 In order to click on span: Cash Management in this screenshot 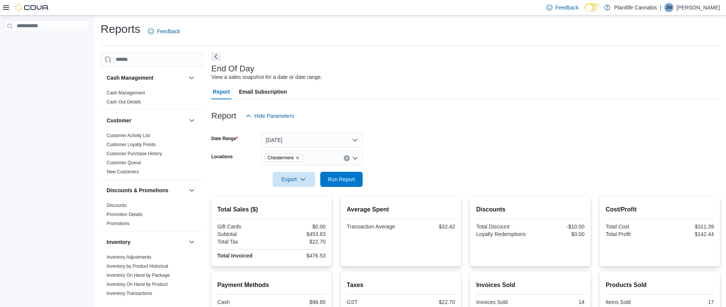, I will do `click(125, 93)`.